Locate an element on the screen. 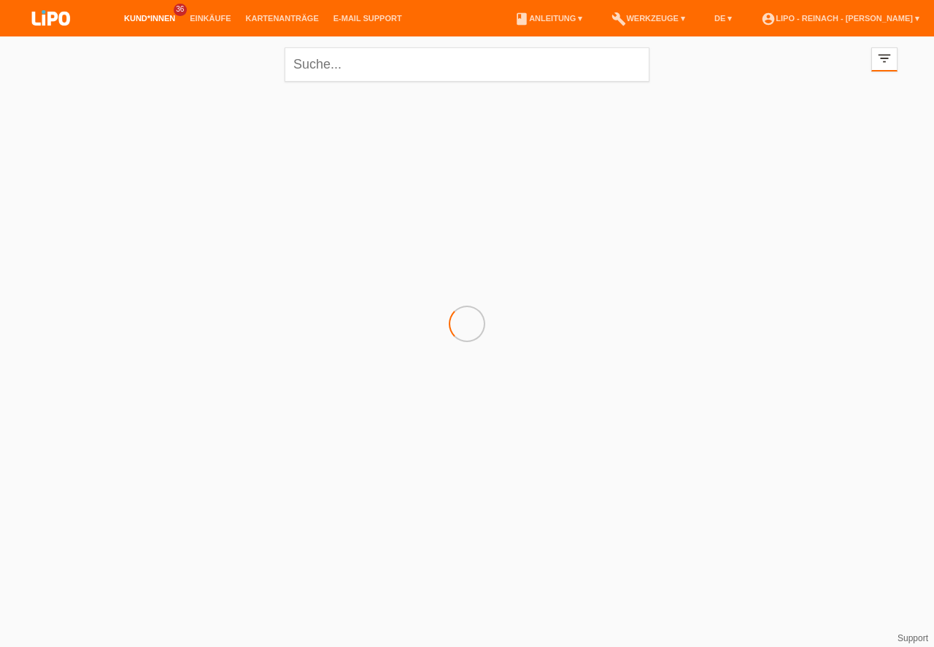 Image resolution: width=934 pixels, height=647 pixels. i: filter_list is located at coordinates (884, 58).